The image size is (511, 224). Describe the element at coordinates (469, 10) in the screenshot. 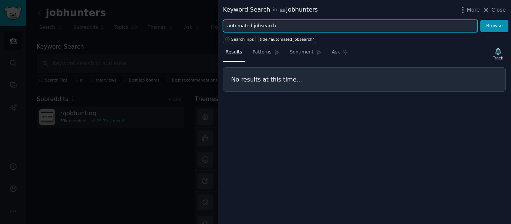

I see `button: More` at that location.